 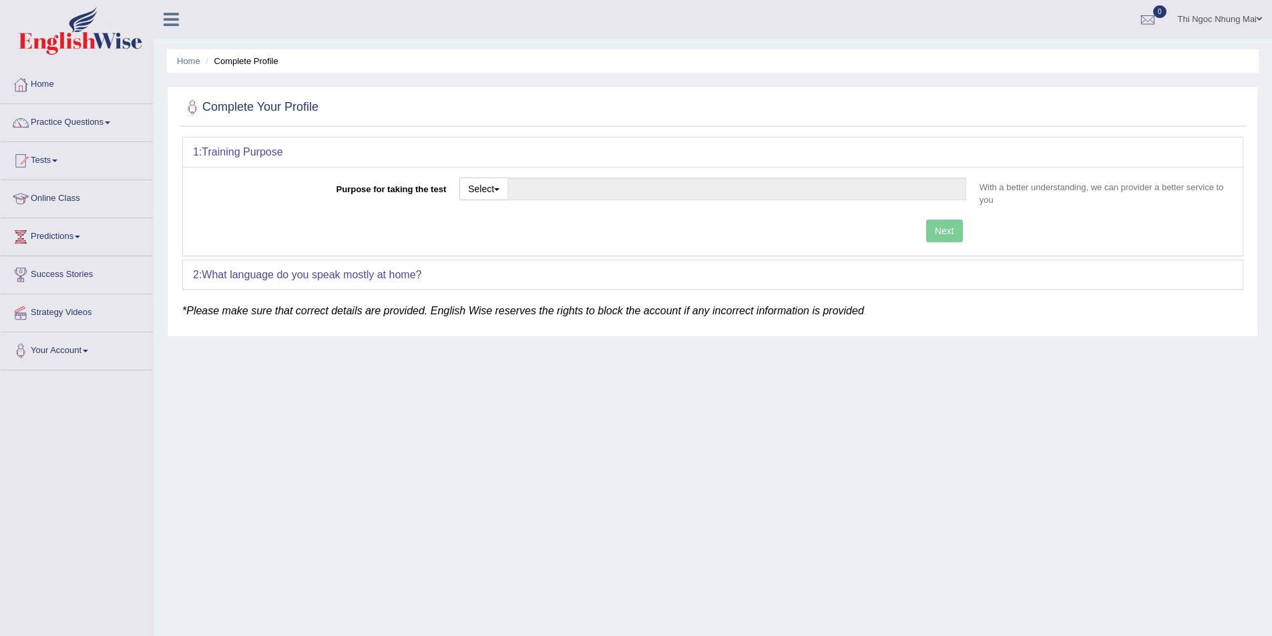 What do you see at coordinates (250, 107) in the screenshot?
I see `h2: Complete Your Profile` at bounding box center [250, 107].